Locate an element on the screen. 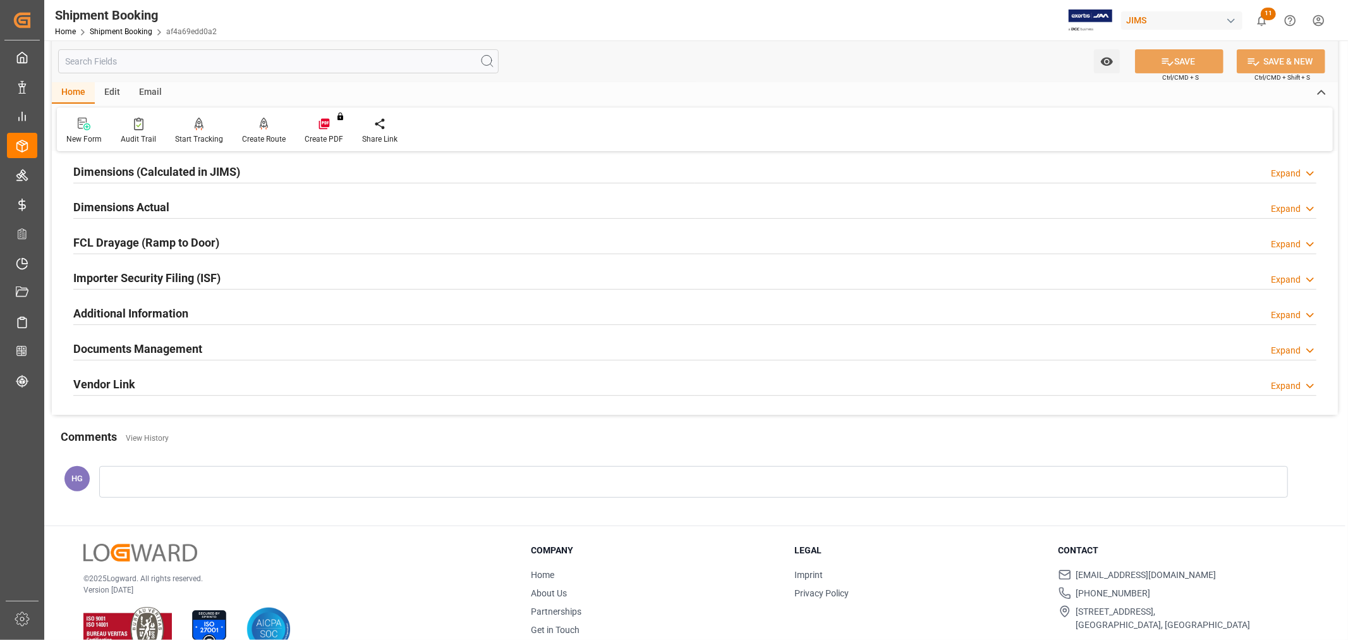 This screenshot has width=1348, height=640. a: Imprint is located at coordinates (808, 575).